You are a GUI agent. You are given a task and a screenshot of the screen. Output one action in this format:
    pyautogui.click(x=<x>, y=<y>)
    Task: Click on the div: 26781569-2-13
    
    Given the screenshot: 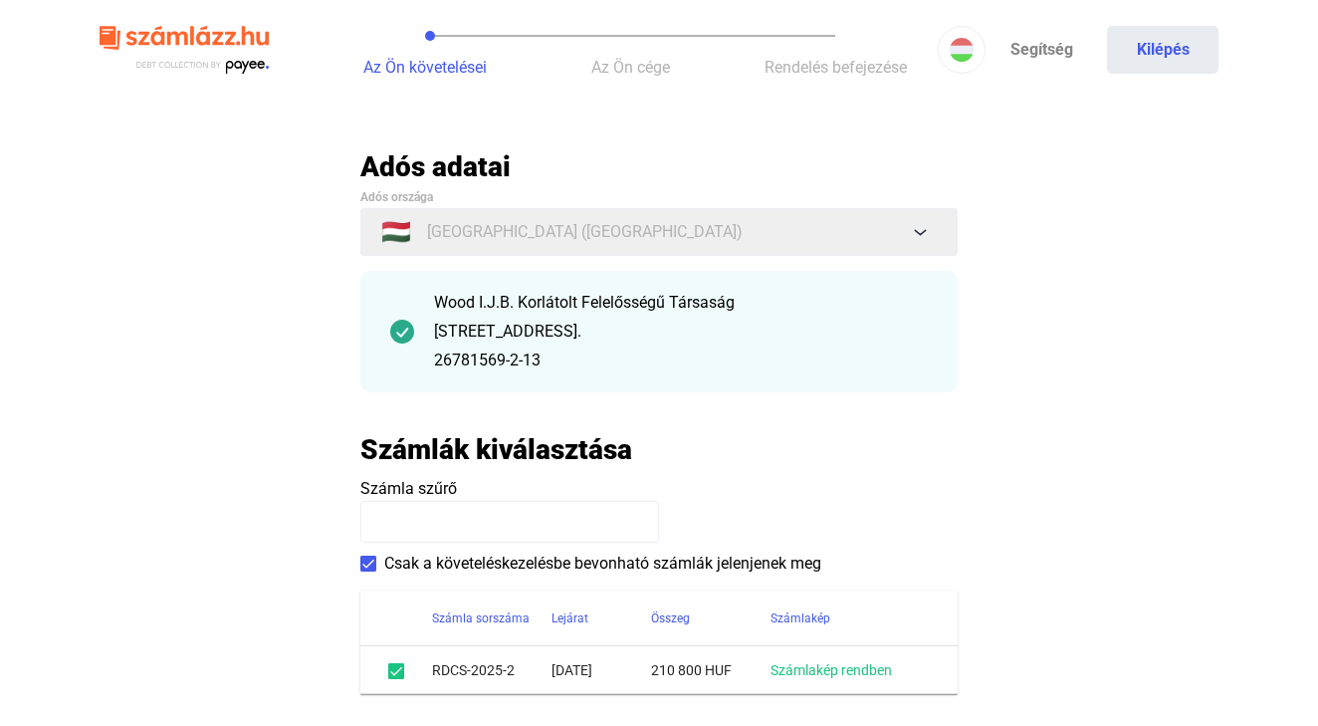 What is the action you would take?
    pyautogui.click(x=681, y=360)
    